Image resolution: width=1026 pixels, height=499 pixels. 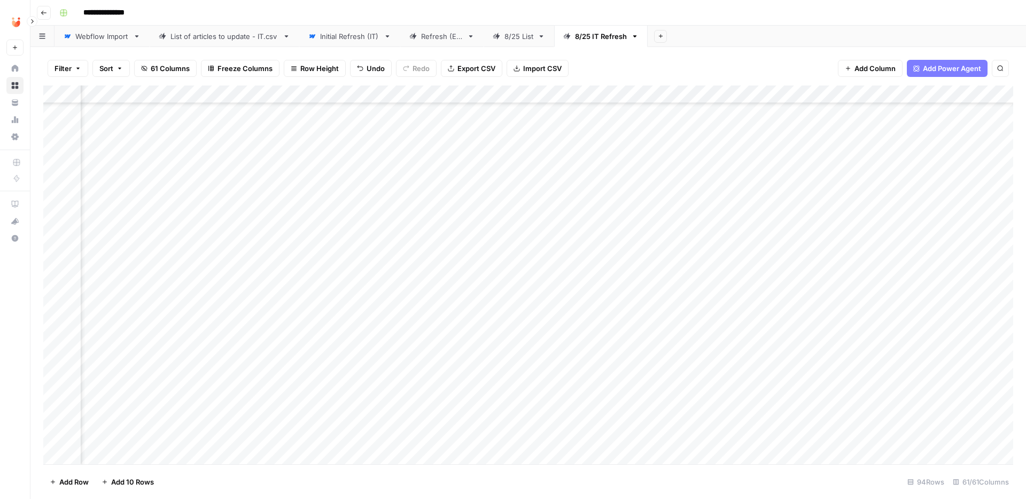 I want to click on span: Sort, so click(x=106, y=68).